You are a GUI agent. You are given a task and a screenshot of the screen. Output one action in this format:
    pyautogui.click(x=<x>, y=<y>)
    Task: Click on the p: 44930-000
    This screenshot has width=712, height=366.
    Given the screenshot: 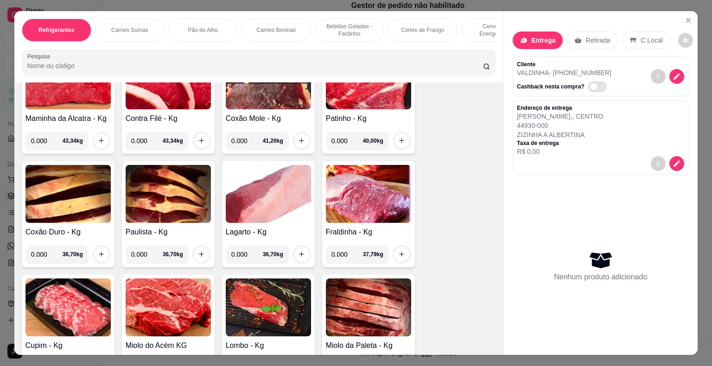 What is the action you would take?
    pyautogui.click(x=560, y=126)
    